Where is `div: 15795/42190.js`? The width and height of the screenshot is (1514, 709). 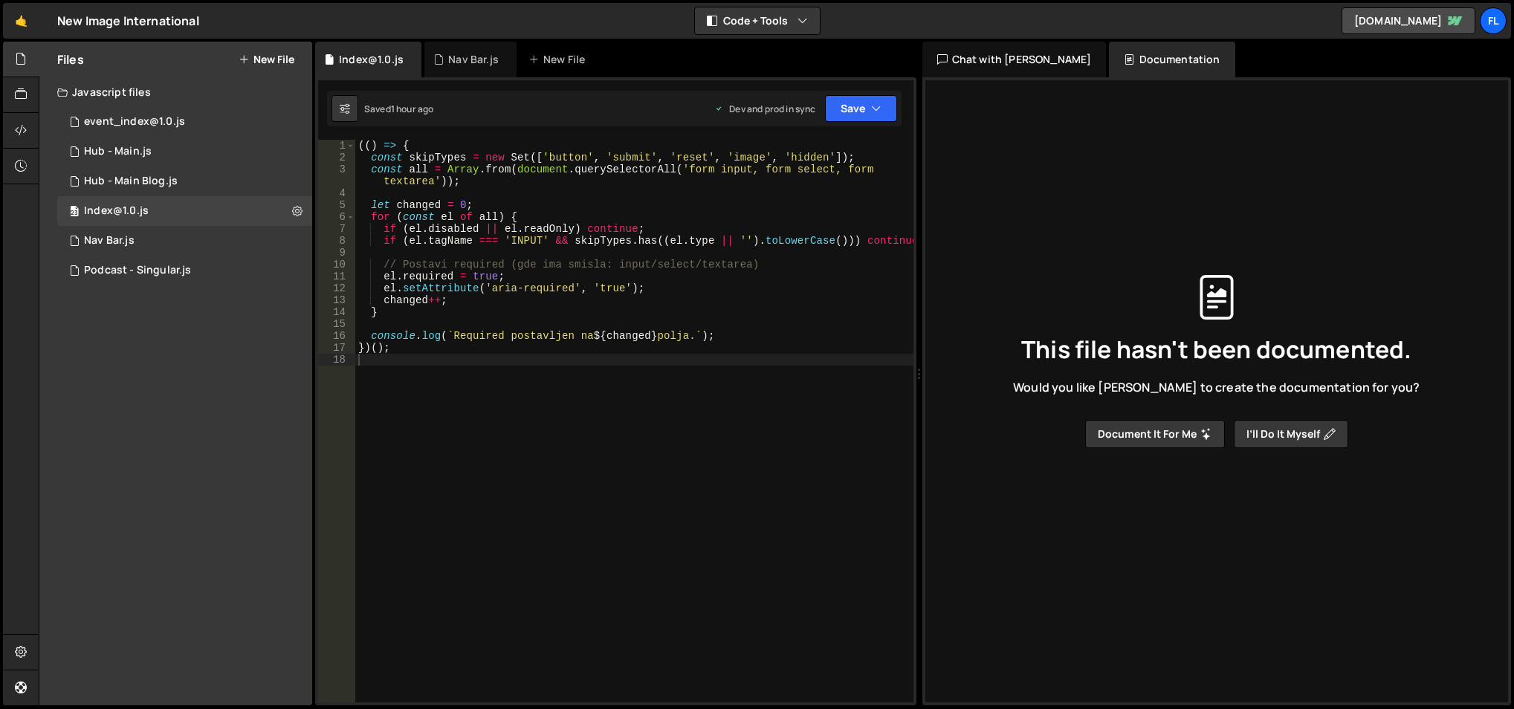 div: 15795/42190.js is located at coordinates (184, 122).